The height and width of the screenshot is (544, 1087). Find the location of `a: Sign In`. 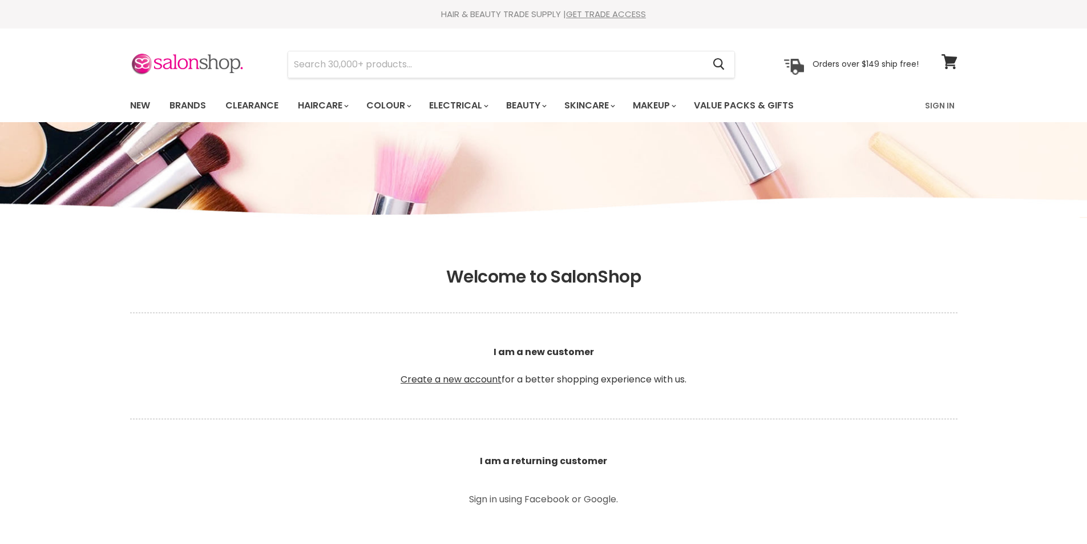

a: Sign In is located at coordinates (939, 106).